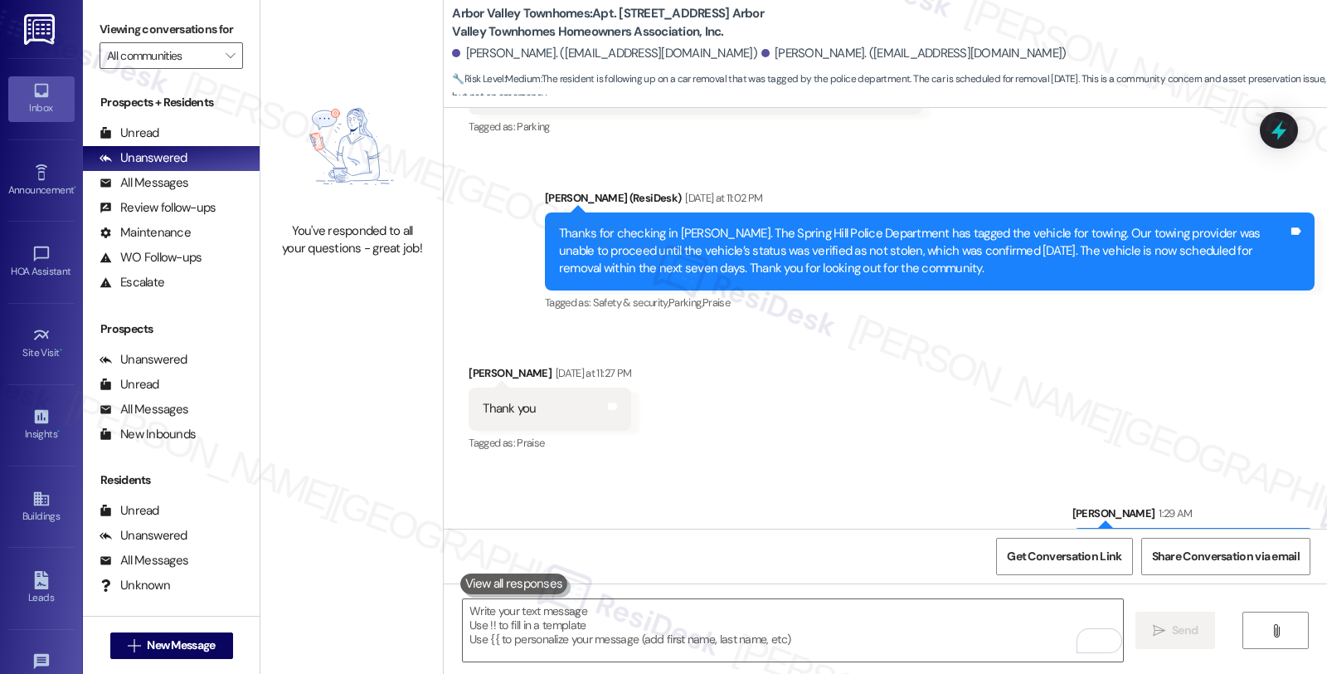  I want to click on span: Parking, so click(533, 126).